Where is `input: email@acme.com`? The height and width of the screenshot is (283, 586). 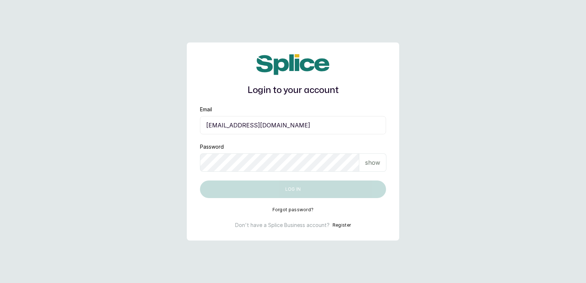
input: email@acme.com is located at coordinates (293, 125).